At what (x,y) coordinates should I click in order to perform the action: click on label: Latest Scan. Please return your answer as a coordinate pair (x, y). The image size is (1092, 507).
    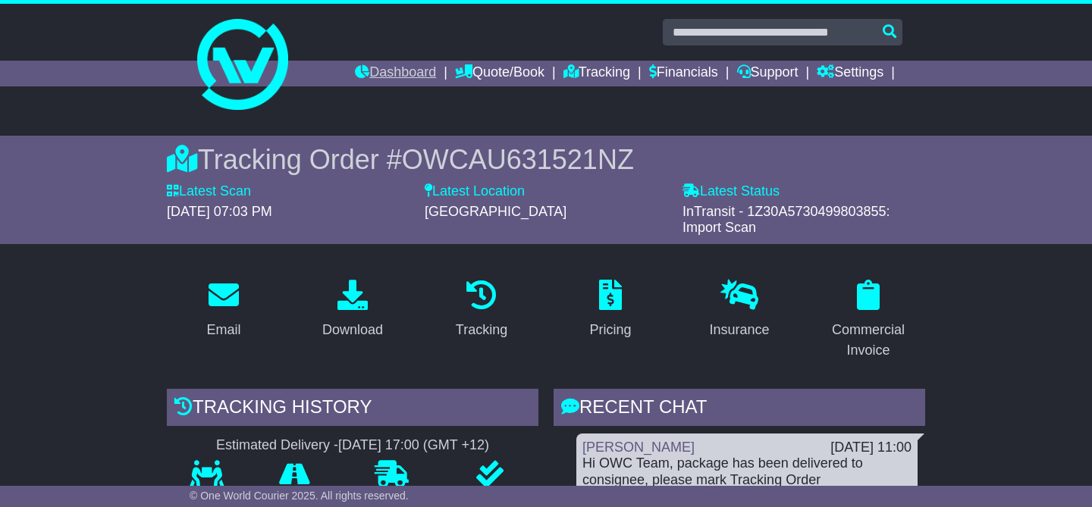
    Looking at the image, I should click on (209, 192).